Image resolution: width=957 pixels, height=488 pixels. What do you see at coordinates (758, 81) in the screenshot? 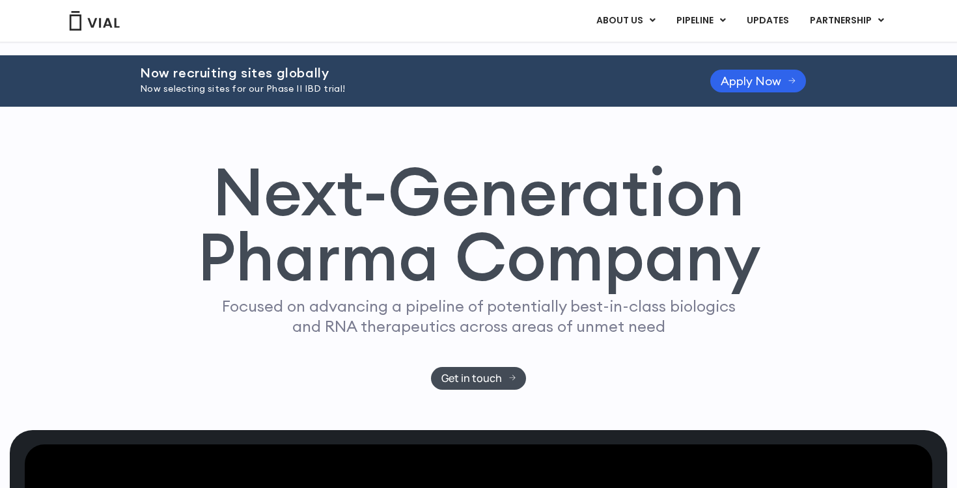
I see `a: Apply Now` at bounding box center [758, 81].